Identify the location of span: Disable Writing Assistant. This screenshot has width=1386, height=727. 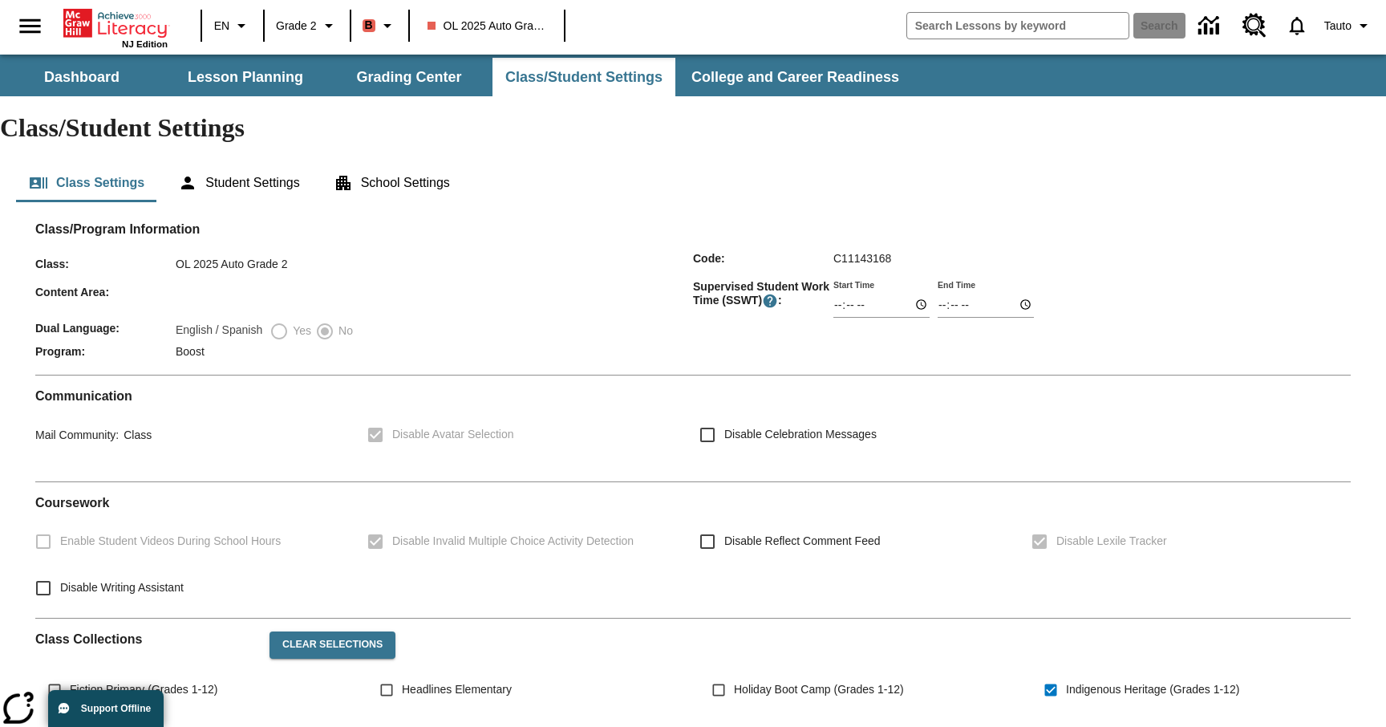
(122, 587).